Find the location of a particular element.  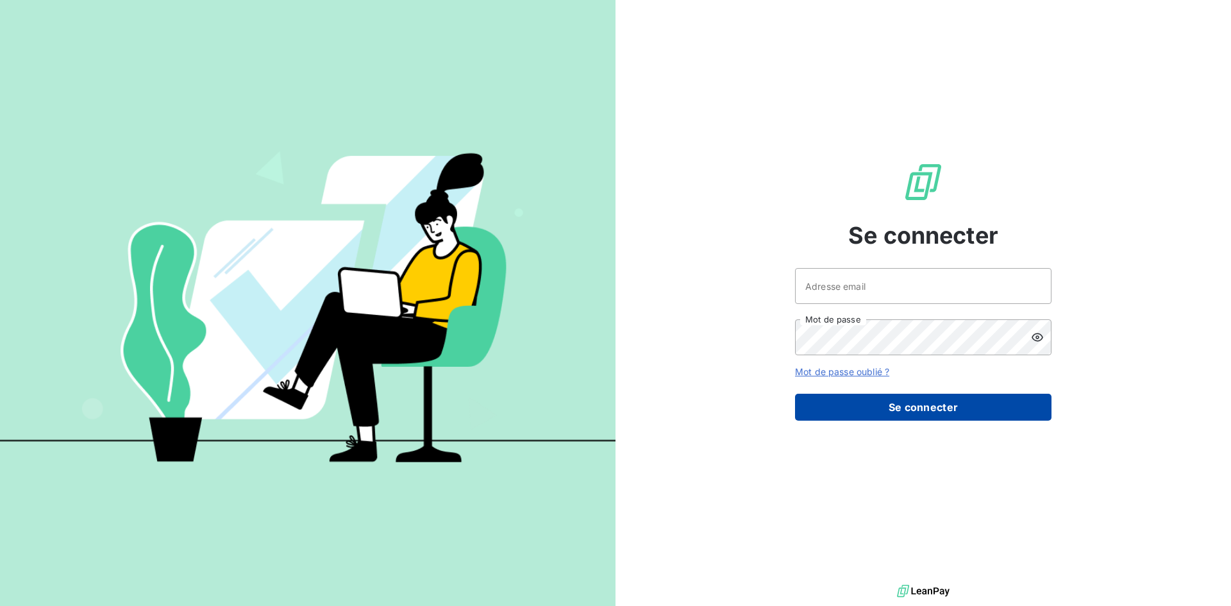

img: logo is located at coordinates (923, 591).